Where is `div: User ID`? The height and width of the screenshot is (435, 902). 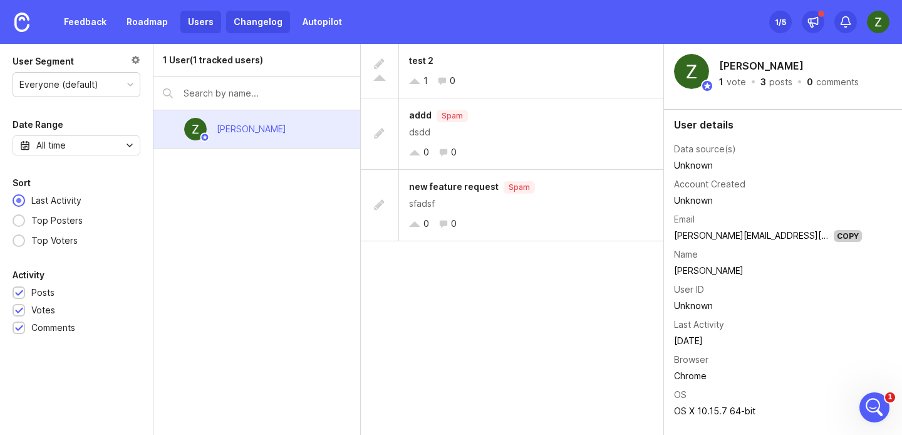
div: User ID is located at coordinates (689, 289).